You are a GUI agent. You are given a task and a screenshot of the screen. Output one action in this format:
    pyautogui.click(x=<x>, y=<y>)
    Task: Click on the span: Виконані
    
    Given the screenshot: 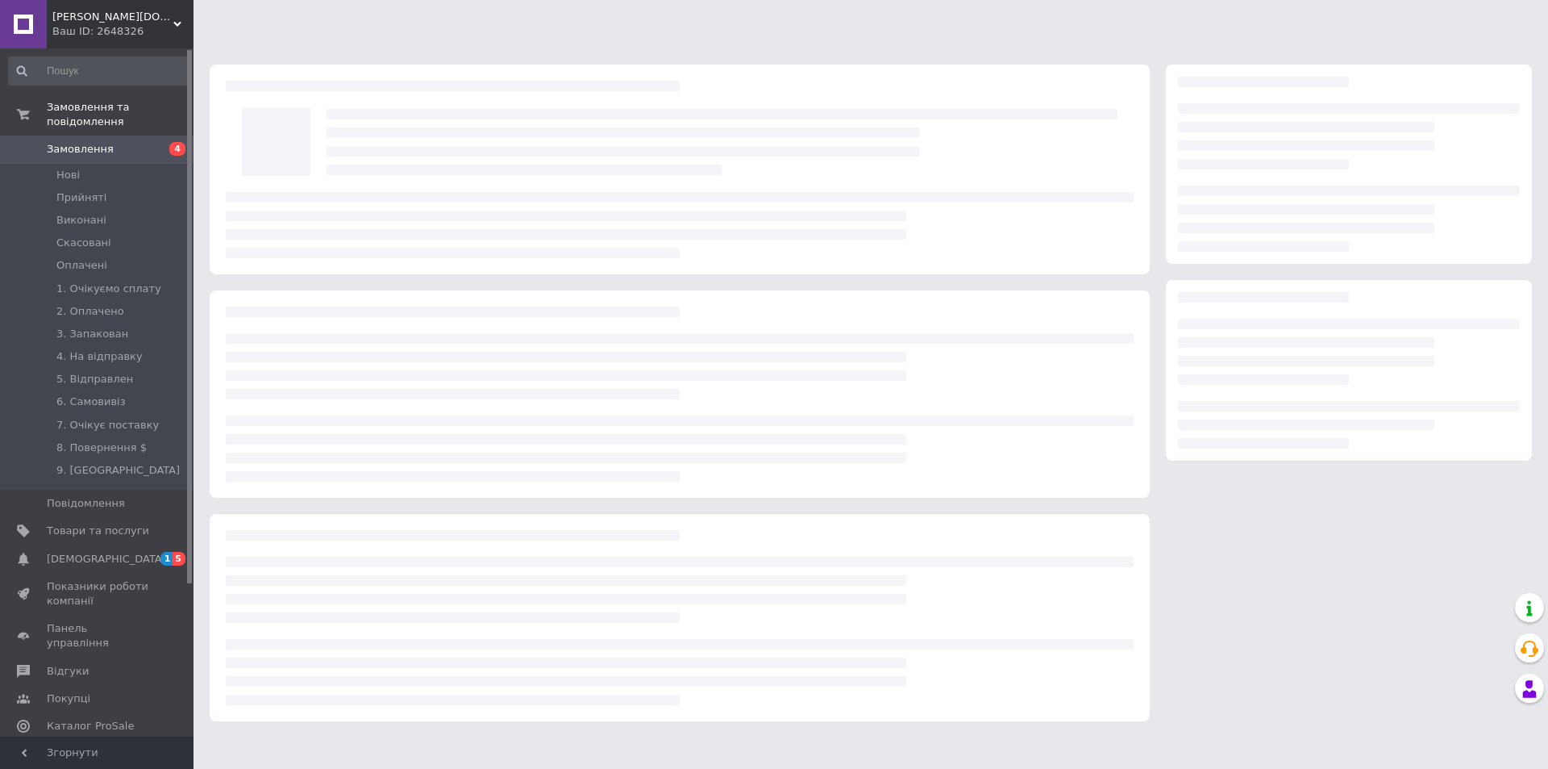 What is the action you would take?
    pyautogui.click(x=81, y=220)
    